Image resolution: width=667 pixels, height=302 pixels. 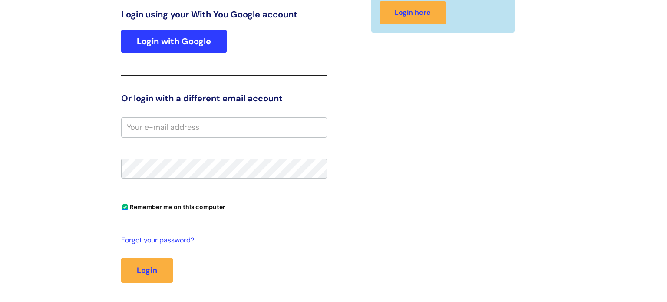 What do you see at coordinates (224, 127) in the screenshot?
I see `input: Your e-mail address` at bounding box center [224, 127].